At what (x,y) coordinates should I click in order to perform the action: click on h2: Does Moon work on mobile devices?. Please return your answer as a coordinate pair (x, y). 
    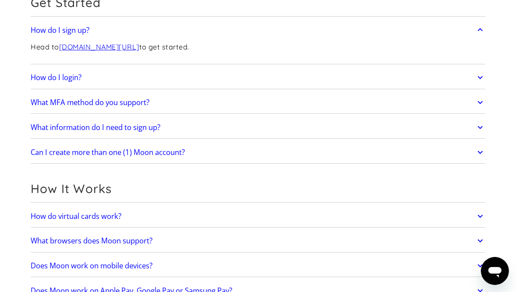
    Looking at the image, I should click on (92, 266).